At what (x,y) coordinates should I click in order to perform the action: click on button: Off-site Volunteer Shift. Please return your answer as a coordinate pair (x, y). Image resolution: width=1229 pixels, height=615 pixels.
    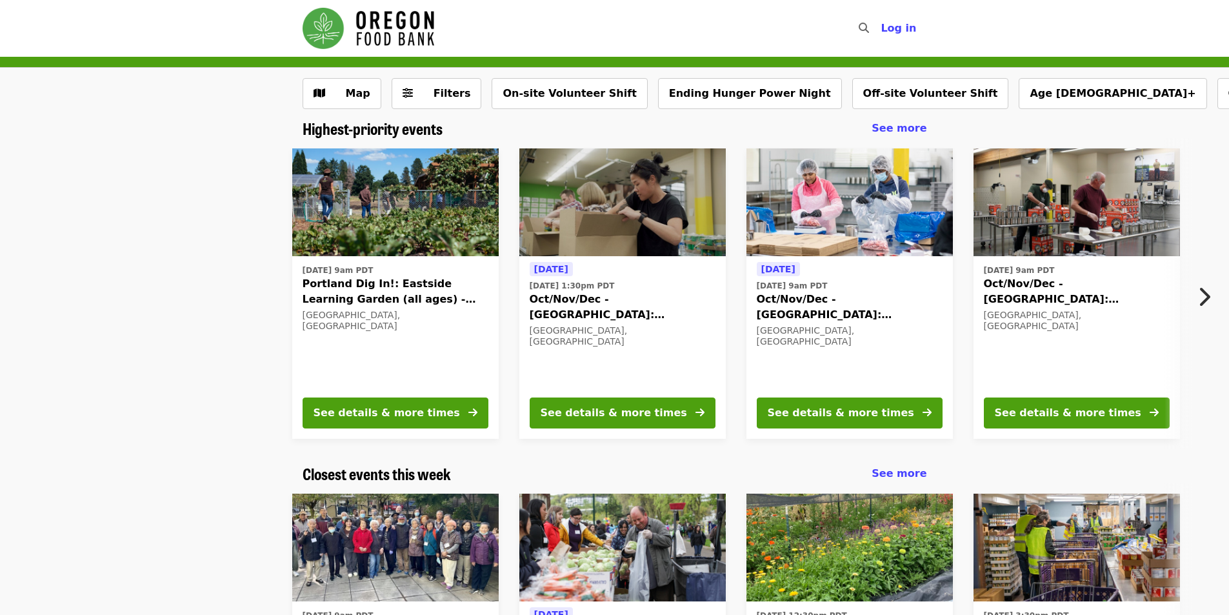
    Looking at the image, I should click on (930, 94).